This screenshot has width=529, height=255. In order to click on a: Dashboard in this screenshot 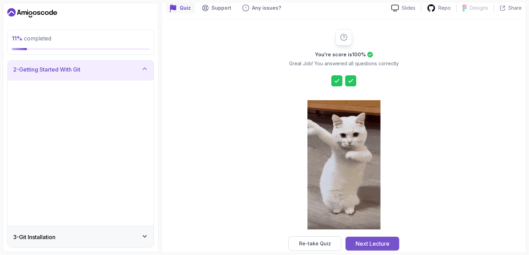, I will do `click(32, 13)`.